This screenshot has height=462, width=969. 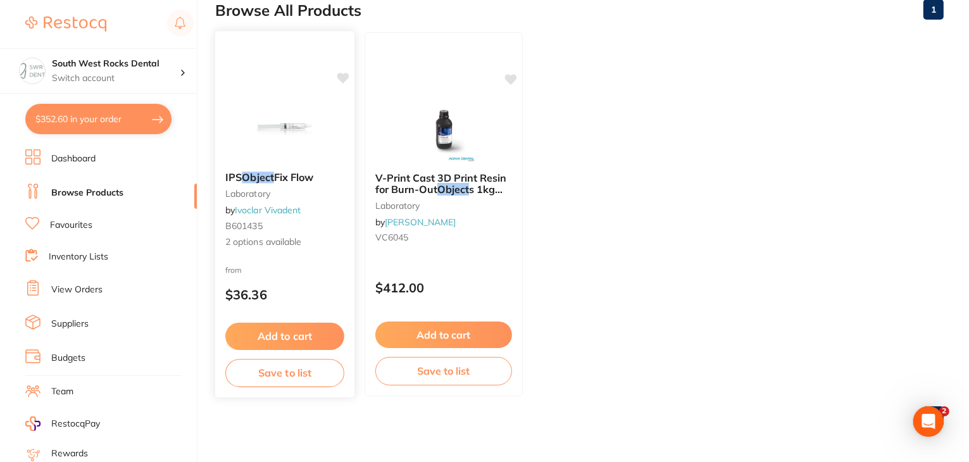 I want to click on p: Switch account, so click(x=116, y=79).